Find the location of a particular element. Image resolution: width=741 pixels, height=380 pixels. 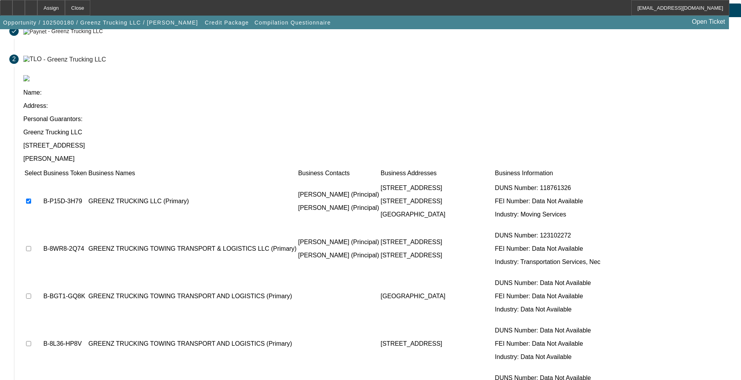

p: Industry: Moving Services is located at coordinates (547, 214).